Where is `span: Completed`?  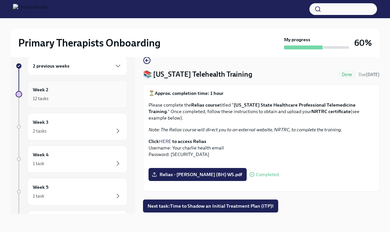
span: Completed is located at coordinates (267, 175).